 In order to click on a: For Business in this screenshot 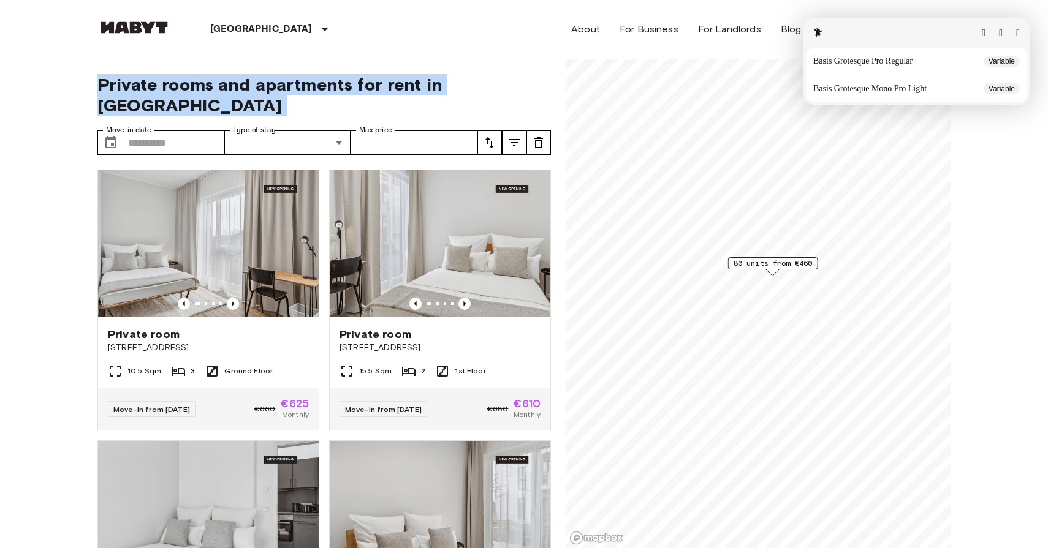, I will do `click(649, 29)`.